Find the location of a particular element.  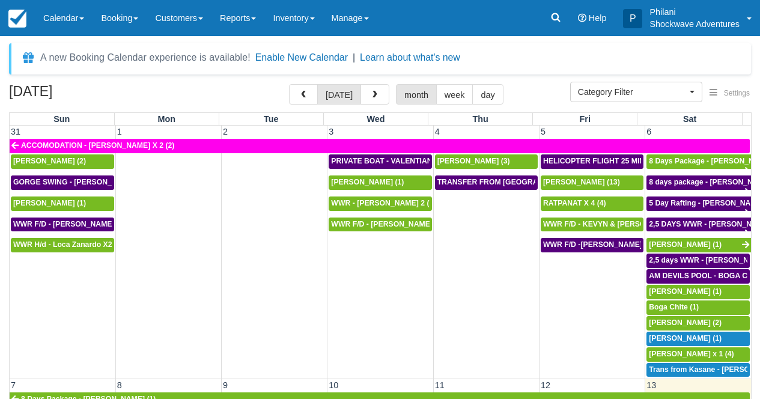

span: RATPANAT X 4 (4) is located at coordinates (574, 203).